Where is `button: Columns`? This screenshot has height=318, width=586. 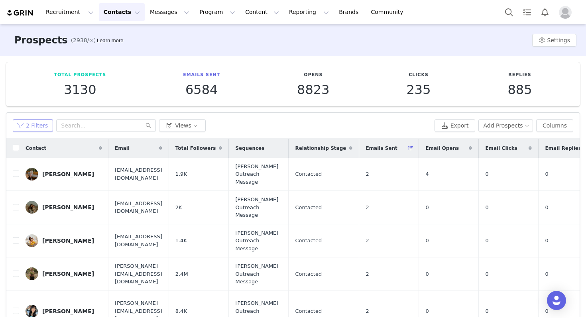 button: Columns is located at coordinates (554, 125).